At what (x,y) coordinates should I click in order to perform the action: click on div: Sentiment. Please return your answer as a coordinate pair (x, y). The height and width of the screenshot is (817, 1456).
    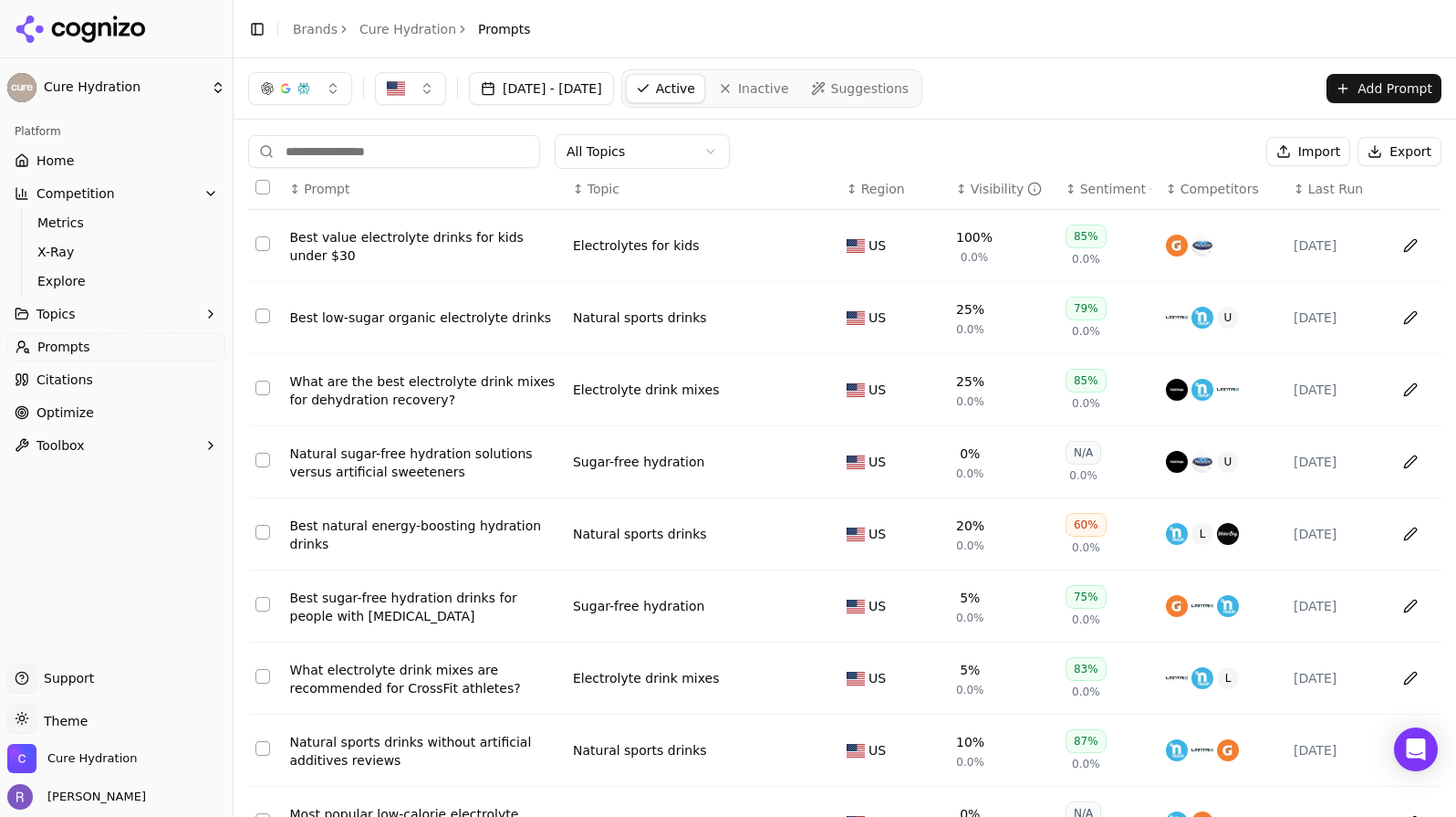
    Looking at the image, I should click on (1116, 189).